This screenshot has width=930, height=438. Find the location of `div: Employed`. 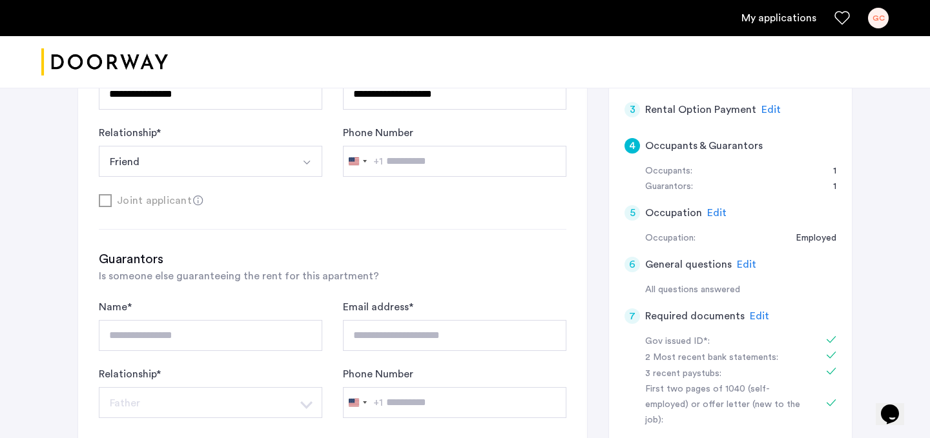

div: Employed is located at coordinates (809, 239).